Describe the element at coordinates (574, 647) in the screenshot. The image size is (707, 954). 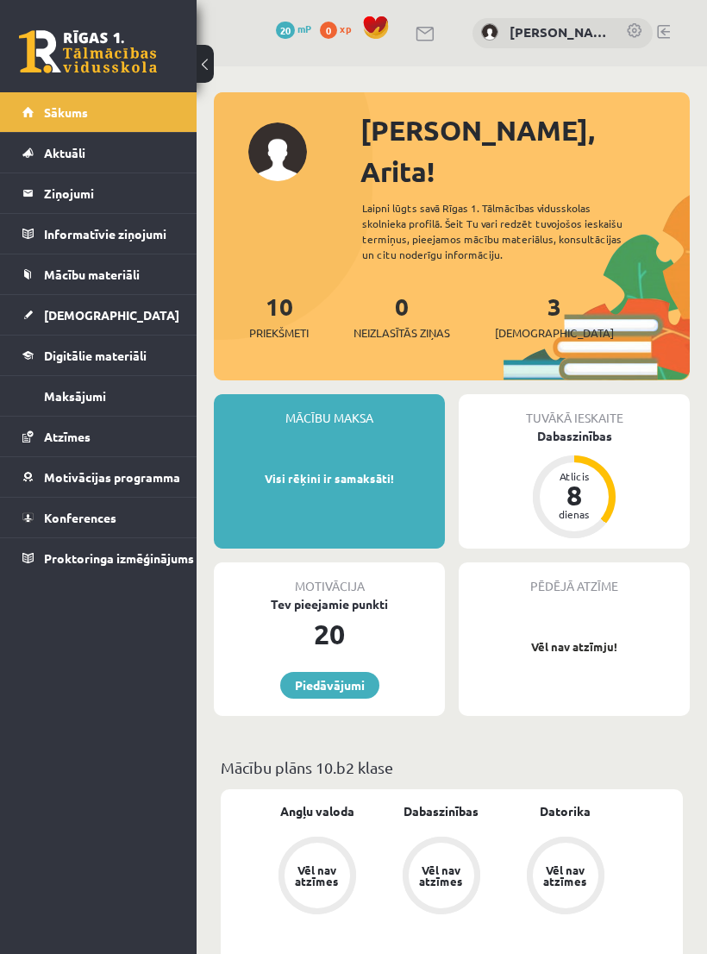
I see `p: Vēl nav atzīmju!` at that location.